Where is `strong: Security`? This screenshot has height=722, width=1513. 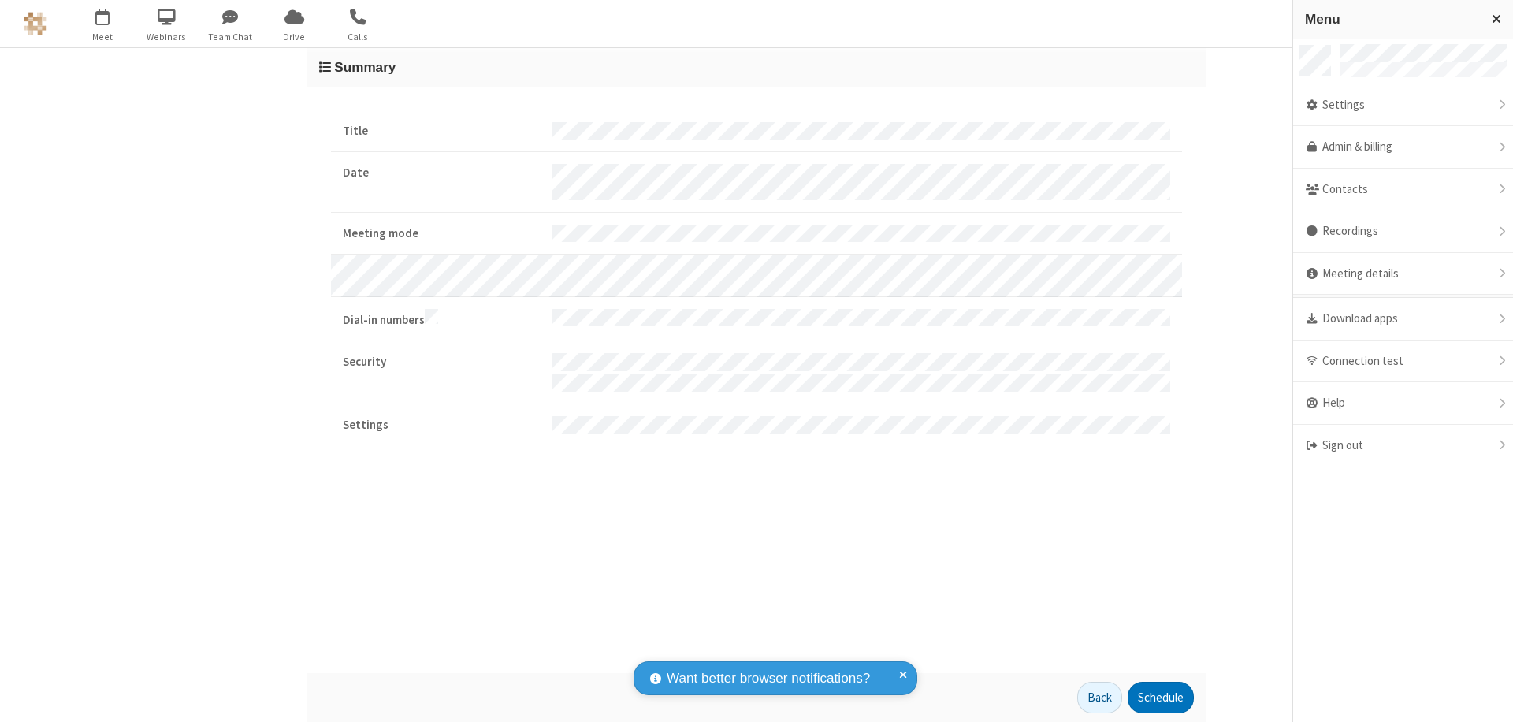
strong: Security is located at coordinates (441, 362).